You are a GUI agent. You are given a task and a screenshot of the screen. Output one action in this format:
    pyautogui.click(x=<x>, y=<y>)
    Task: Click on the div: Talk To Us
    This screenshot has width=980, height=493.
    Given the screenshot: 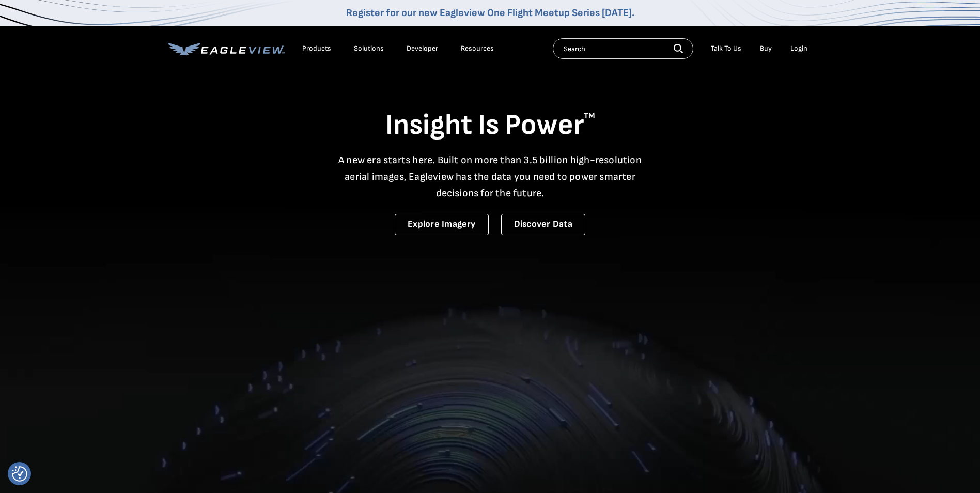 What is the action you would take?
    pyautogui.click(x=726, y=49)
    